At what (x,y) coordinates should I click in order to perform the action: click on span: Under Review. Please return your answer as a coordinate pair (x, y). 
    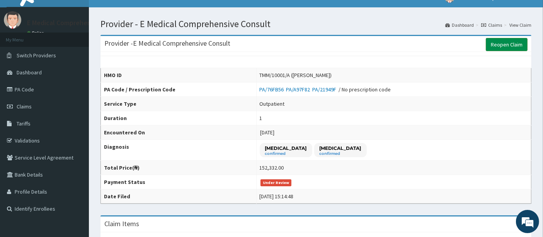
    Looking at the image, I should click on (276, 182).